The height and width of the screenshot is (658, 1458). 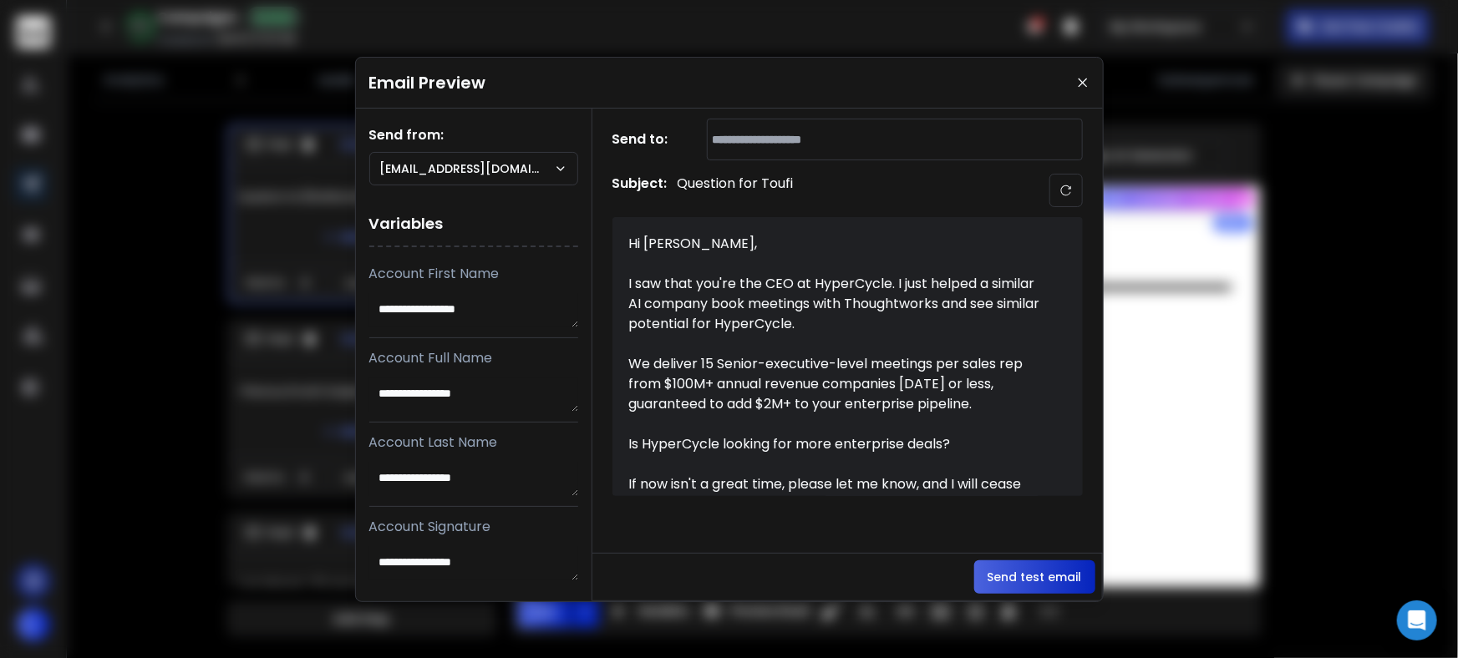 What do you see at coordinates (640, 190) in the screenshot?
I see `h1: Subject:` at bounding box center [640, 190].